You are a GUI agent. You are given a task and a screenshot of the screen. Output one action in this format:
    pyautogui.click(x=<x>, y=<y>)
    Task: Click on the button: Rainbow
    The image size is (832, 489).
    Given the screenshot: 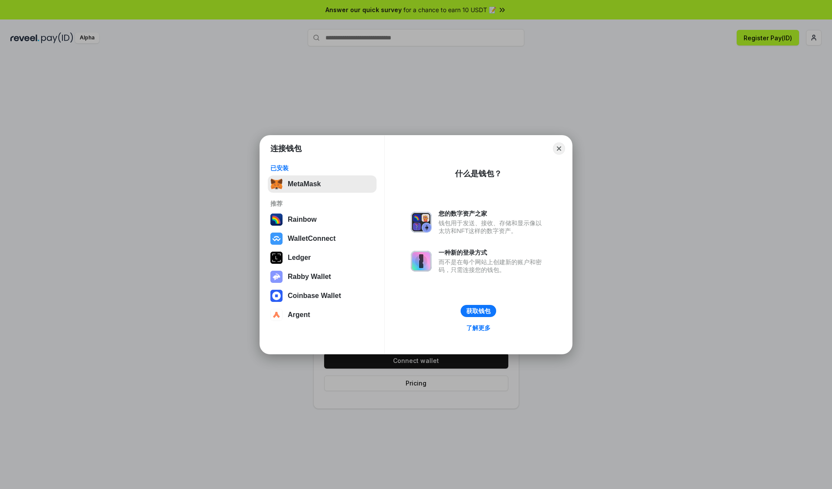 What is the action you would take?
    pyautogui.click(x=322, y=220)
    